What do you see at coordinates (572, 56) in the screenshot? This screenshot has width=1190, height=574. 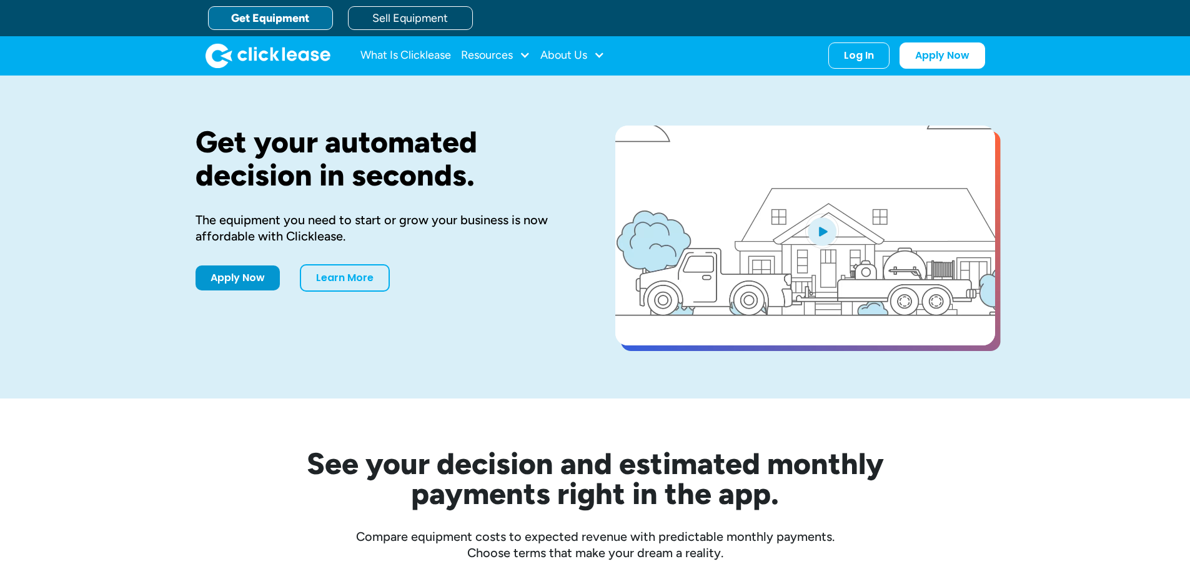 I see `div: About Us` at bounding box center [572, 56].